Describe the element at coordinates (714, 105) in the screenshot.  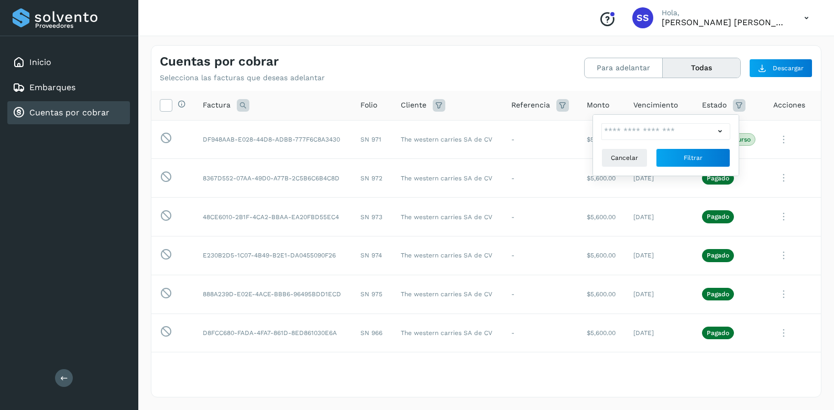
I see `span: Estado` at that location.